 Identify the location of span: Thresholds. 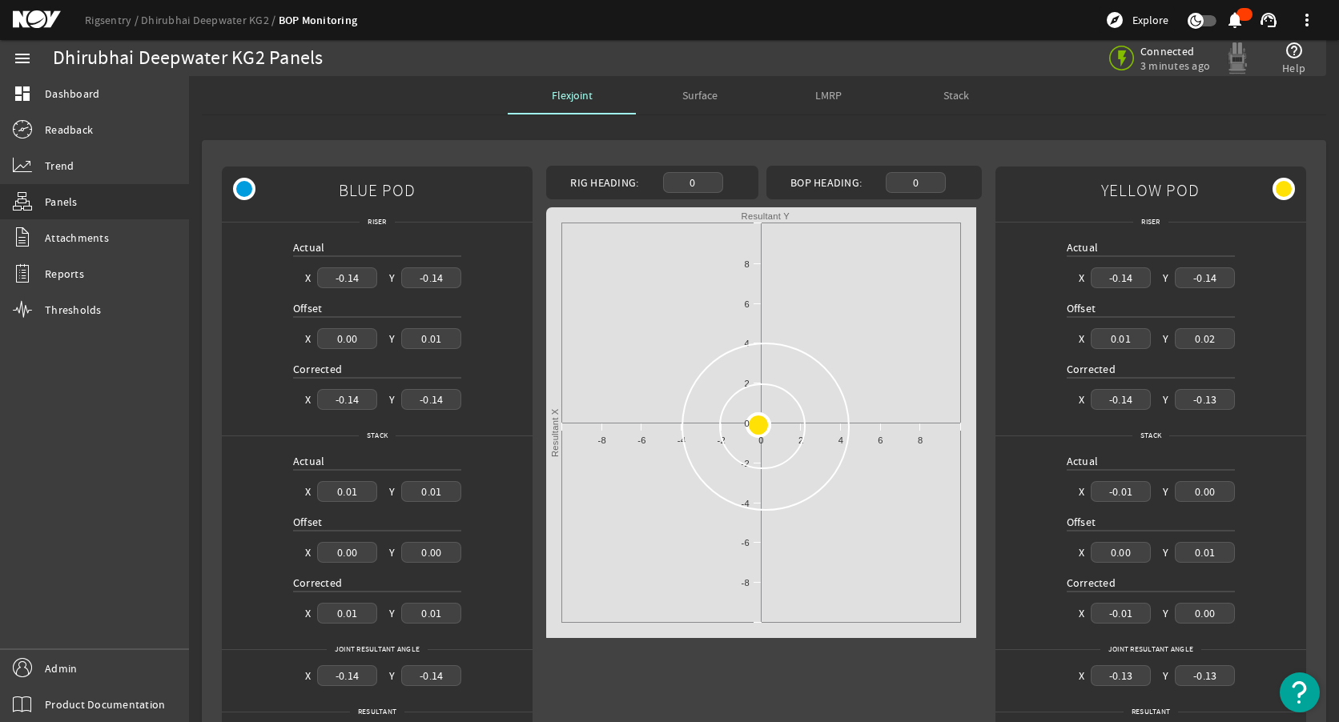
(73, 310).